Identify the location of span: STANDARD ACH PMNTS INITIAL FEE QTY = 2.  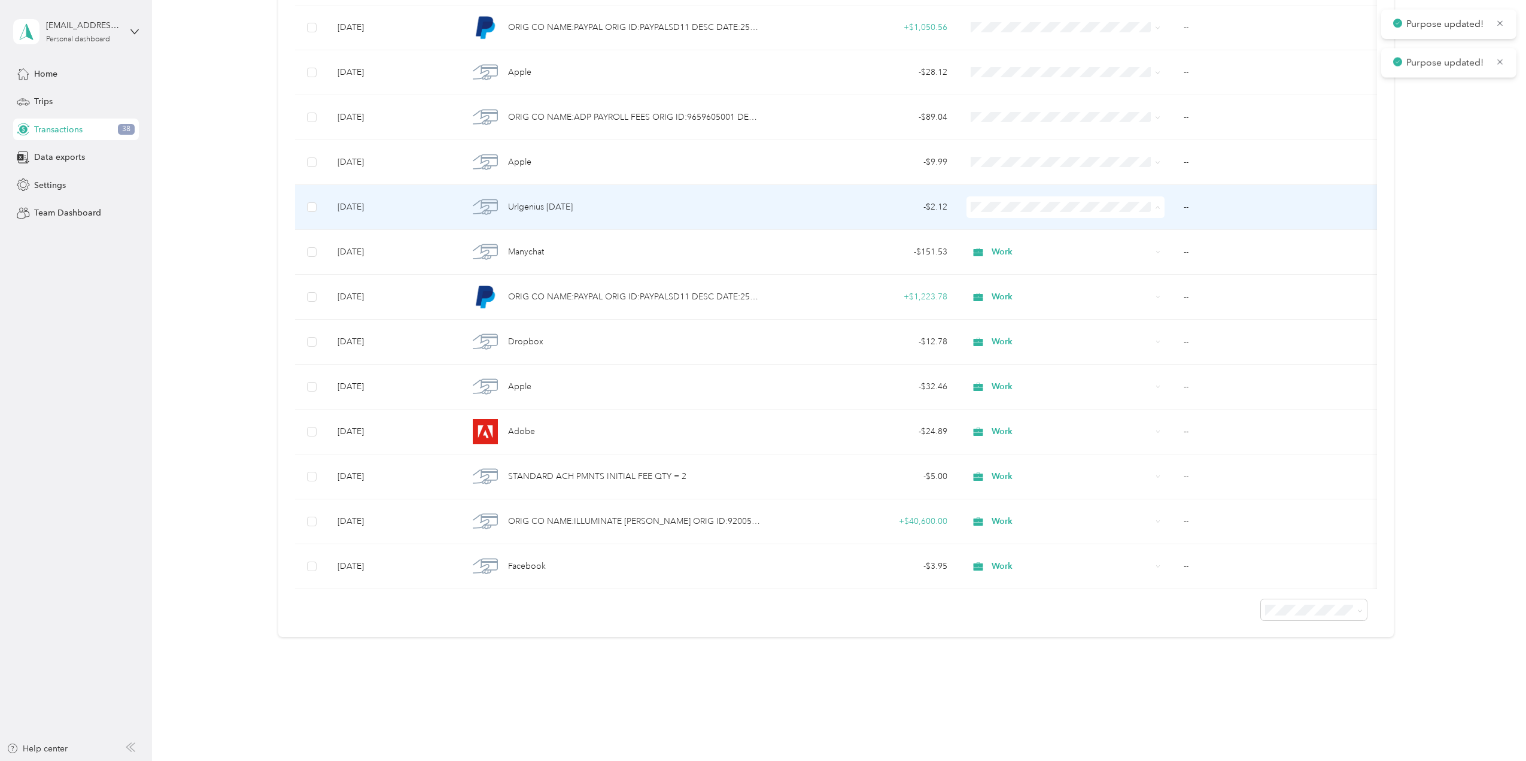
(597, 476).